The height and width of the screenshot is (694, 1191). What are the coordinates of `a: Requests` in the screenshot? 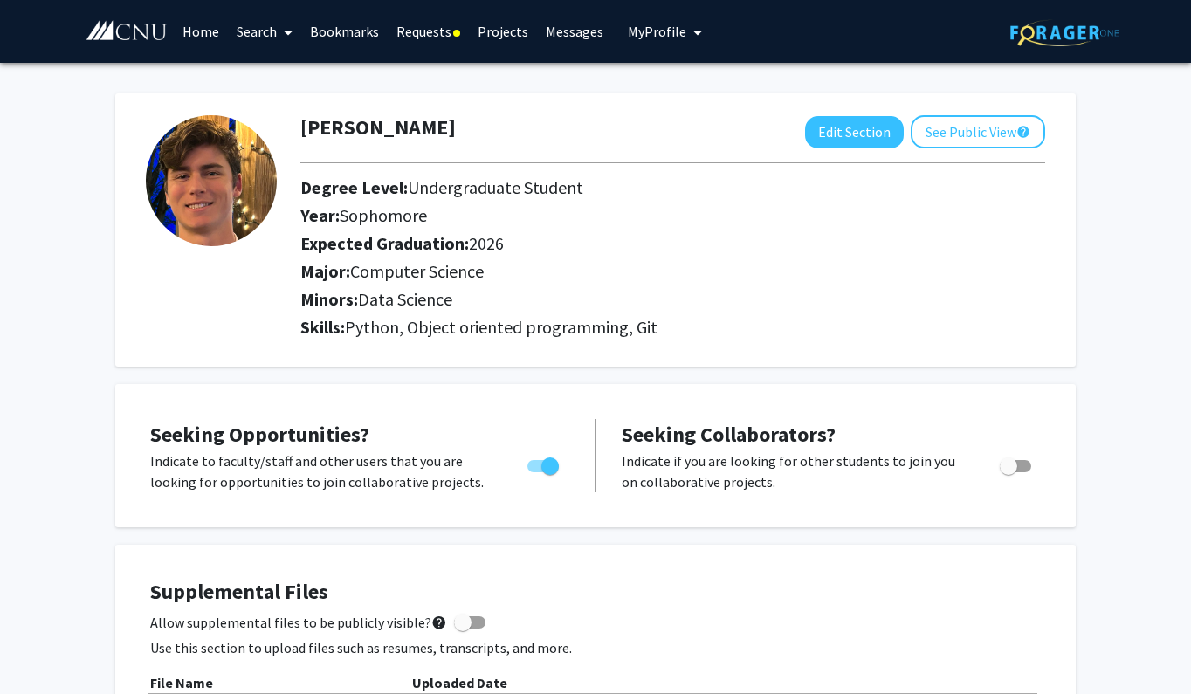 It's located at (428, 31).